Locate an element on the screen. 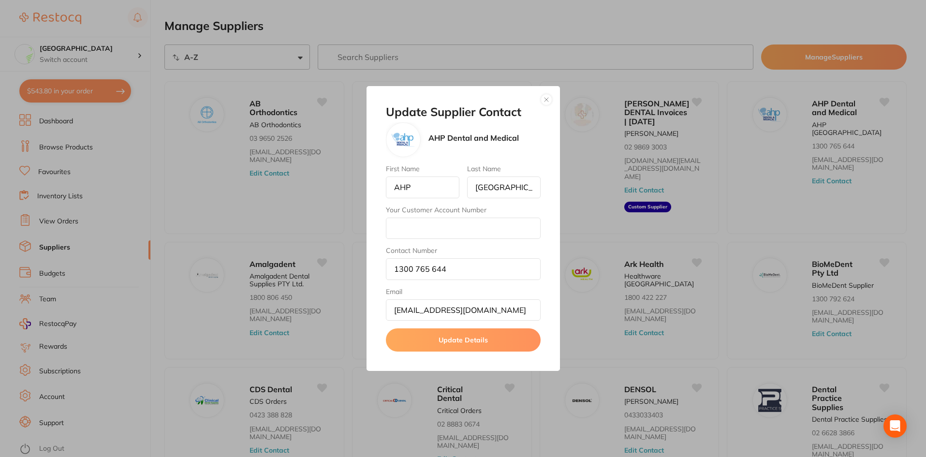  label: Contact Number is located at coordinates (463, 250).